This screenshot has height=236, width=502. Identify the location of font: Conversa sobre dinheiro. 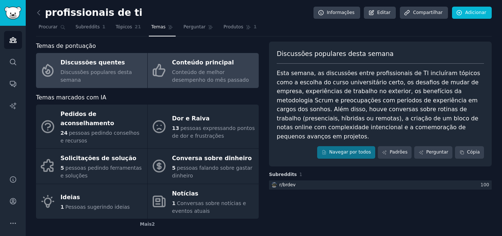
(212, 158).